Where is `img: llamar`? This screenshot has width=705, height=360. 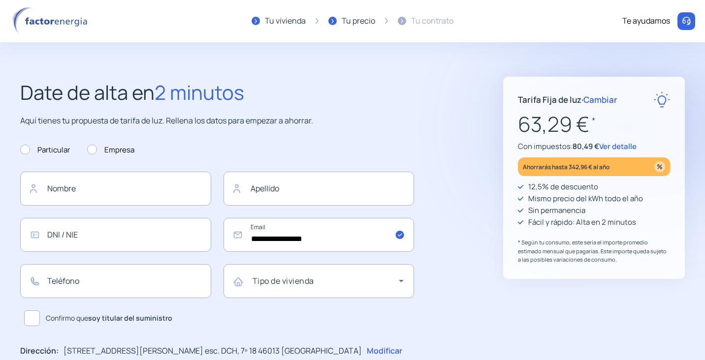
img: llamar is located at coordinates (686, 21).